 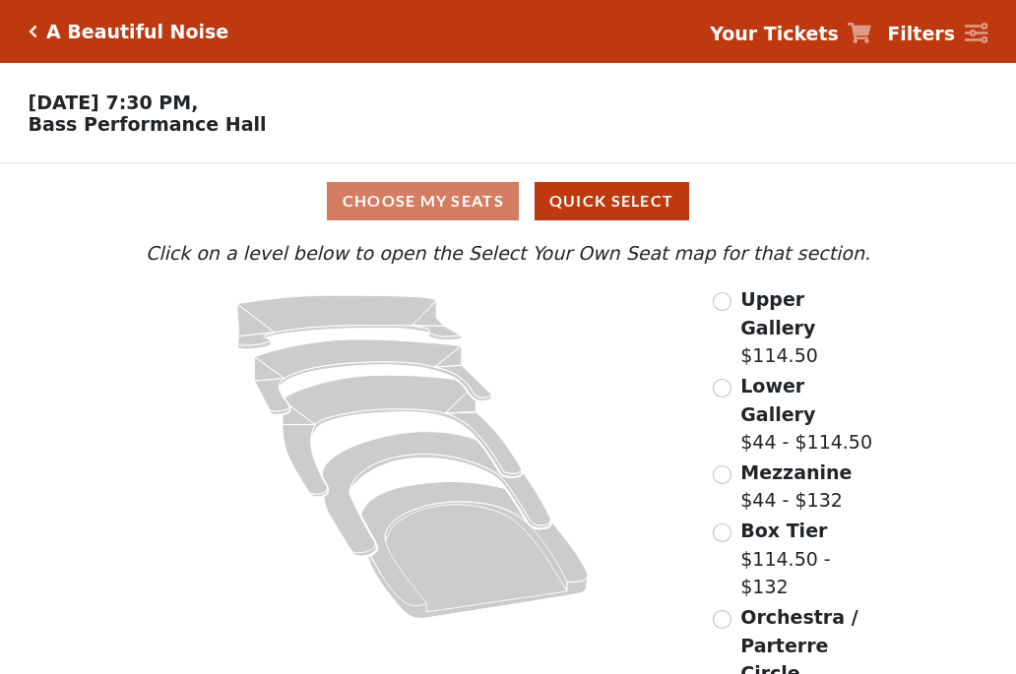 I want to click on strong: Filters, so click(x=921, y=33).